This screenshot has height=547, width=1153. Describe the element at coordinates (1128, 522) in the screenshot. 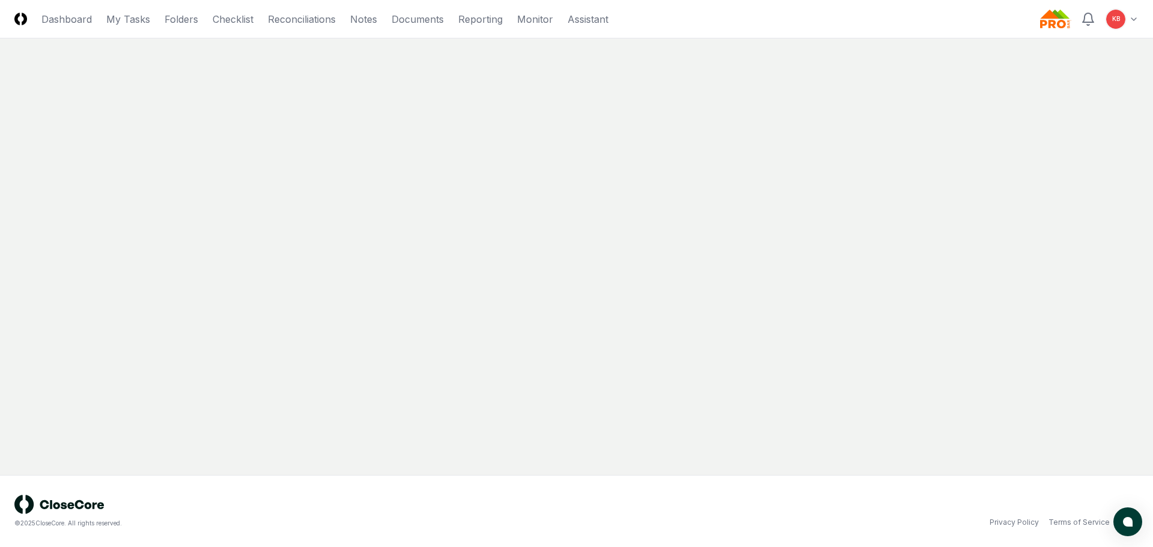

I see `button: atlas-launcher` at that location.